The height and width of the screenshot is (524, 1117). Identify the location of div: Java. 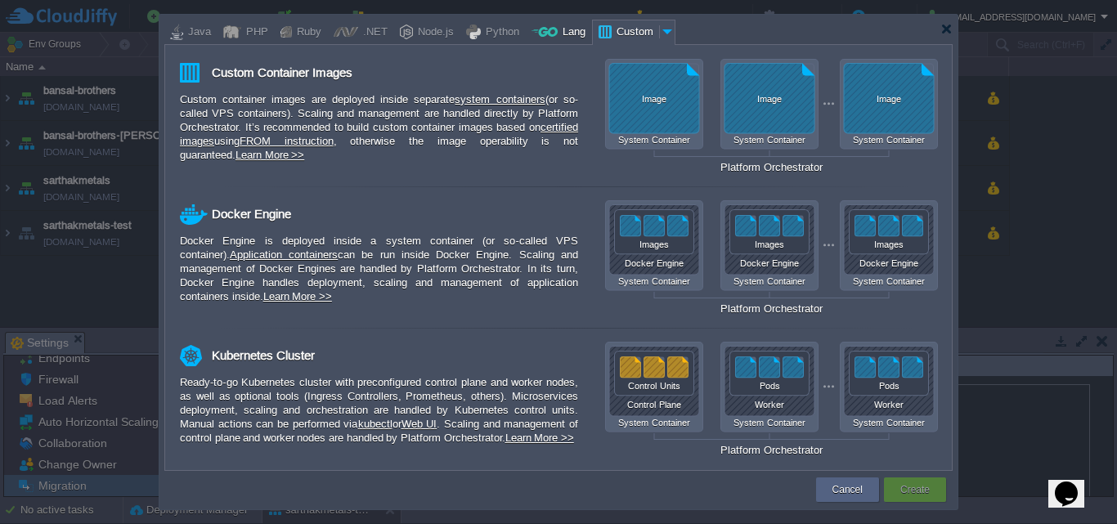
(197, 33).